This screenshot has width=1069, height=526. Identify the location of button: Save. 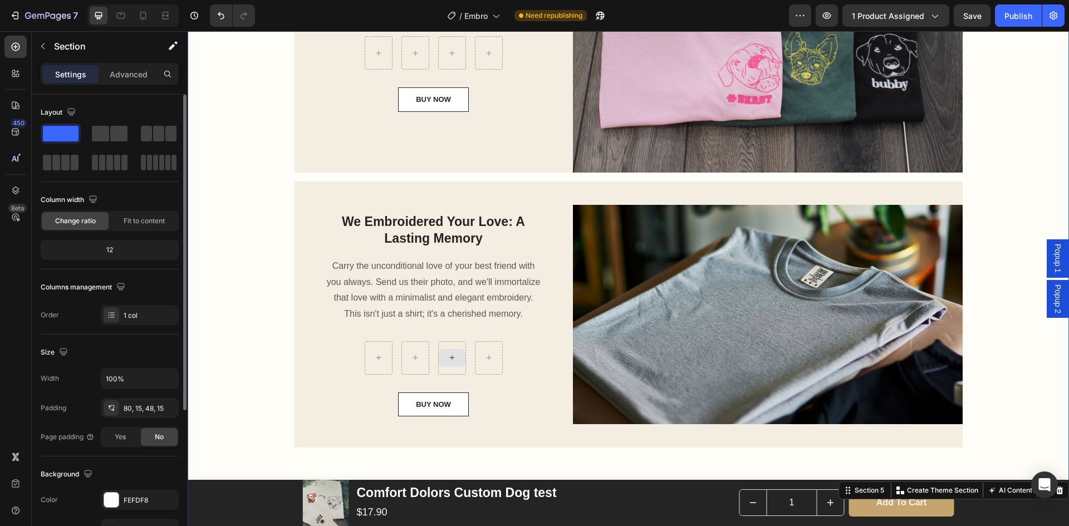
(972, 16).